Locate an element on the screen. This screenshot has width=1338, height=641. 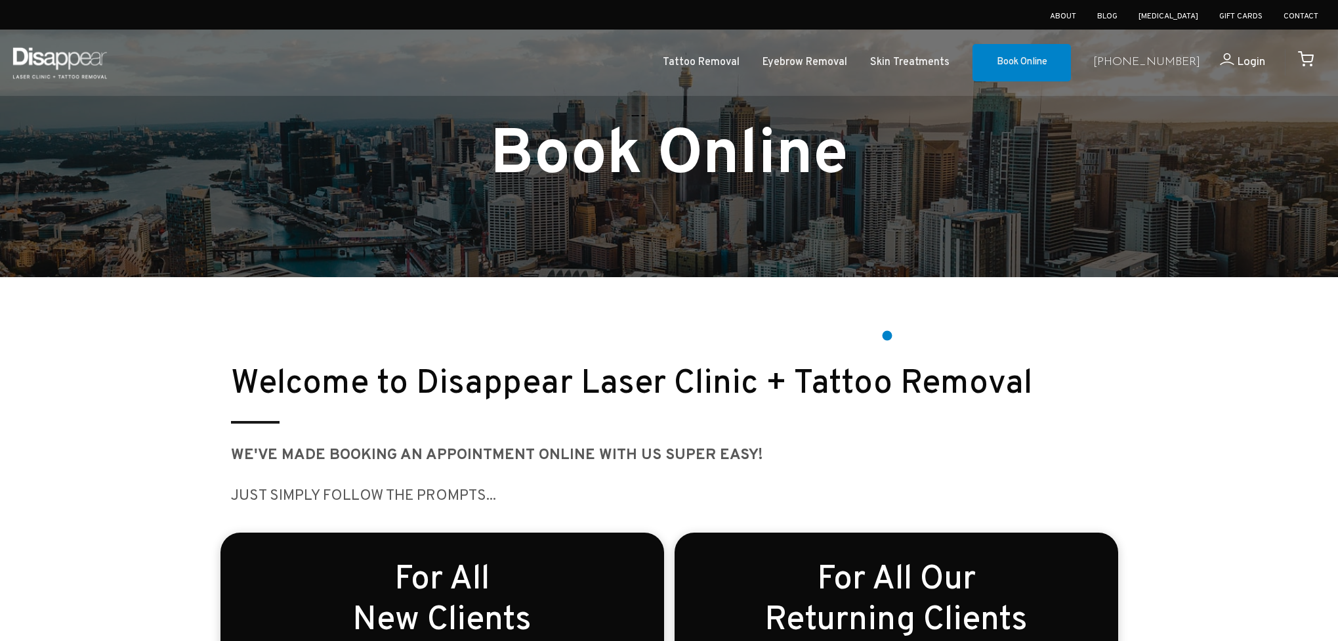
span: Login is located at coordinates (1251, 62).